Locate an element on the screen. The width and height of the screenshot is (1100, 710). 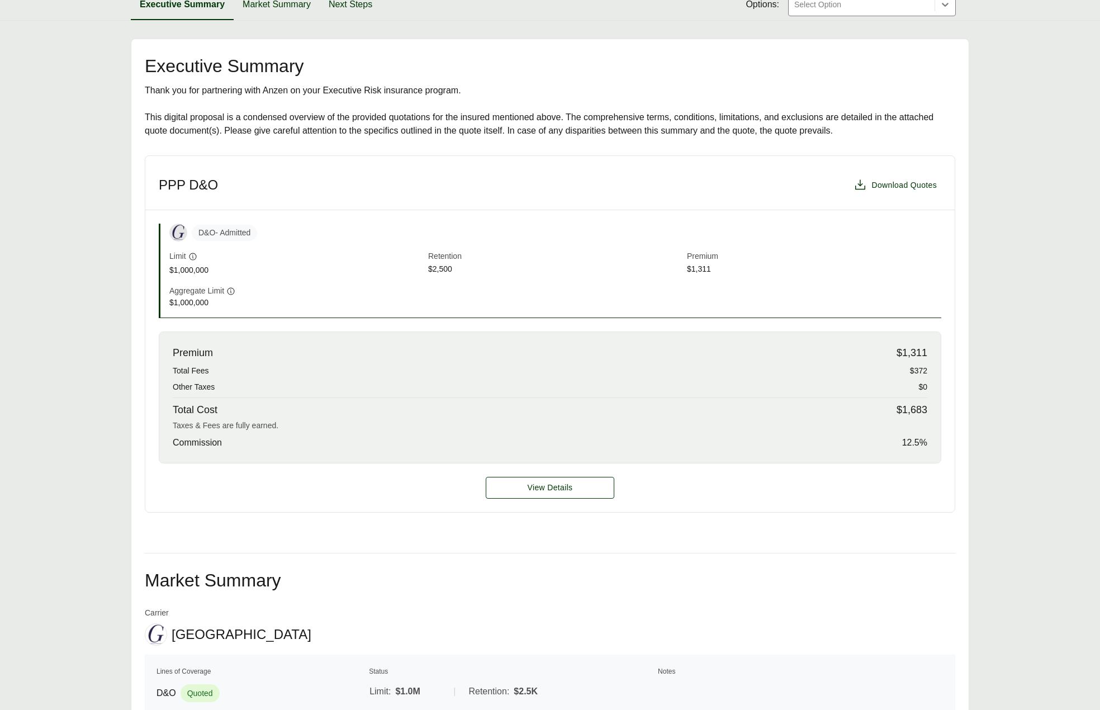
span: 12.5 % is located at coordinates (914, 443).